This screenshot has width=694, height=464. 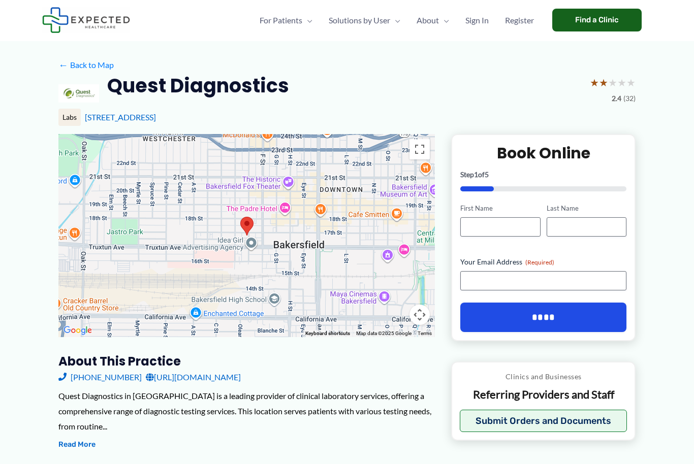 I want to click on span: About, so click(x=428, y=20).